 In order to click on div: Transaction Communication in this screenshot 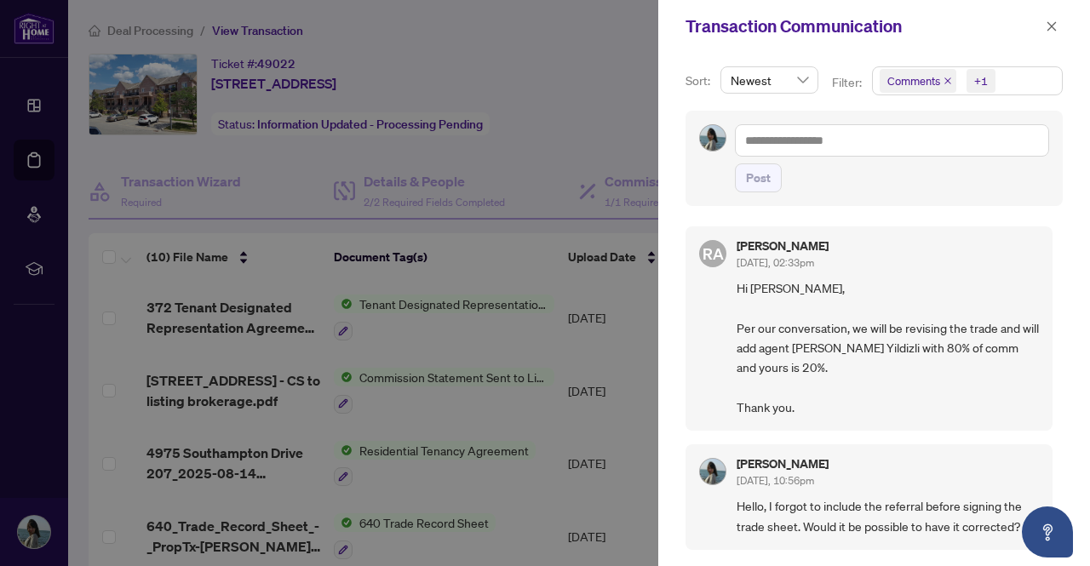, I will do `click(862, 26)`.